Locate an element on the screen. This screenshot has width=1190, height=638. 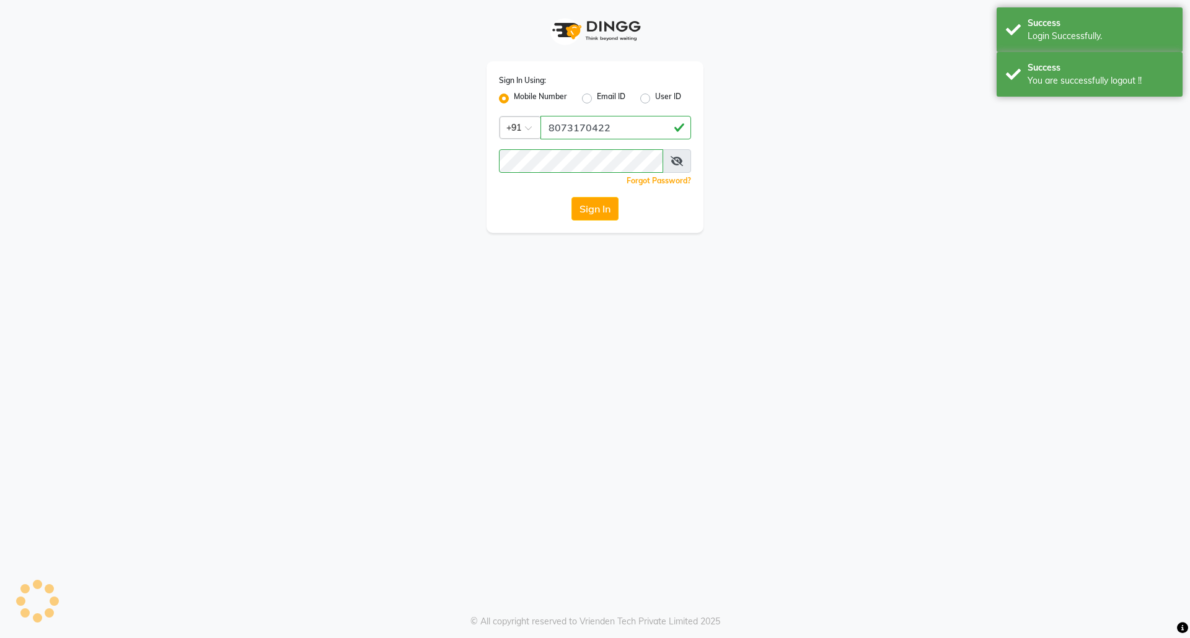
img: logo1.svg is located at coordinates (595, 30).